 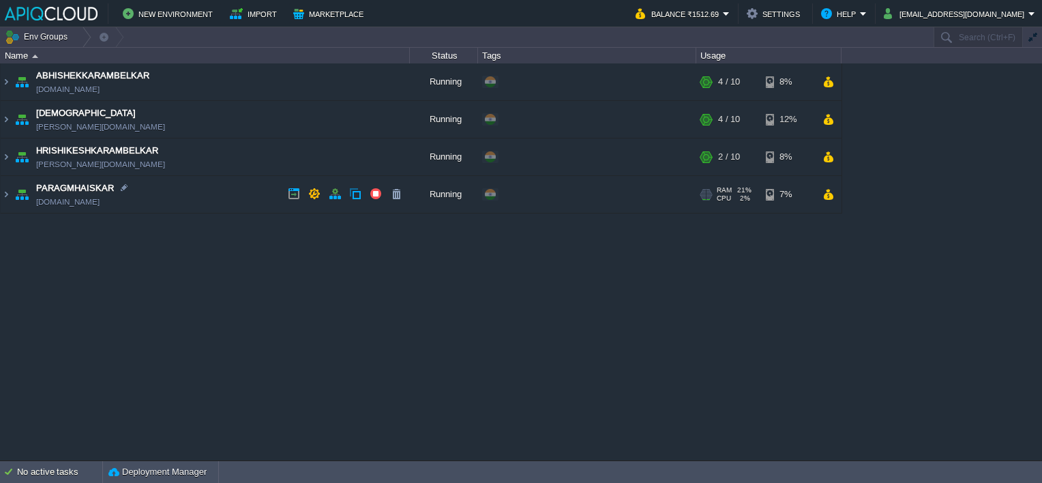 I want to click on button: Import, so click(x=255, y=14).